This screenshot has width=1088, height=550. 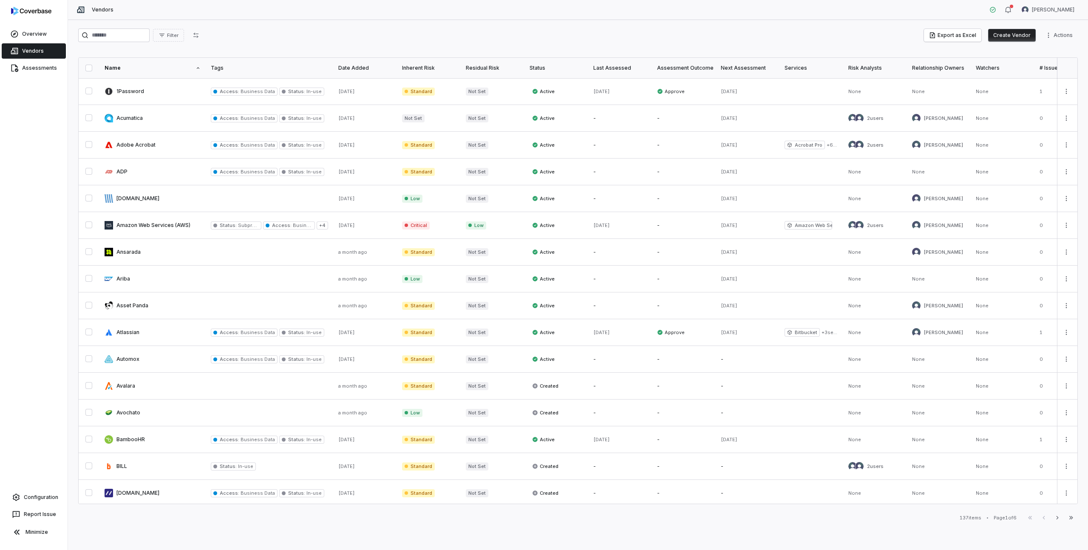 What do you see at coordinates (416, 225) in the screenshot?
I see `span: Critical` at bounding box center [416, 225].